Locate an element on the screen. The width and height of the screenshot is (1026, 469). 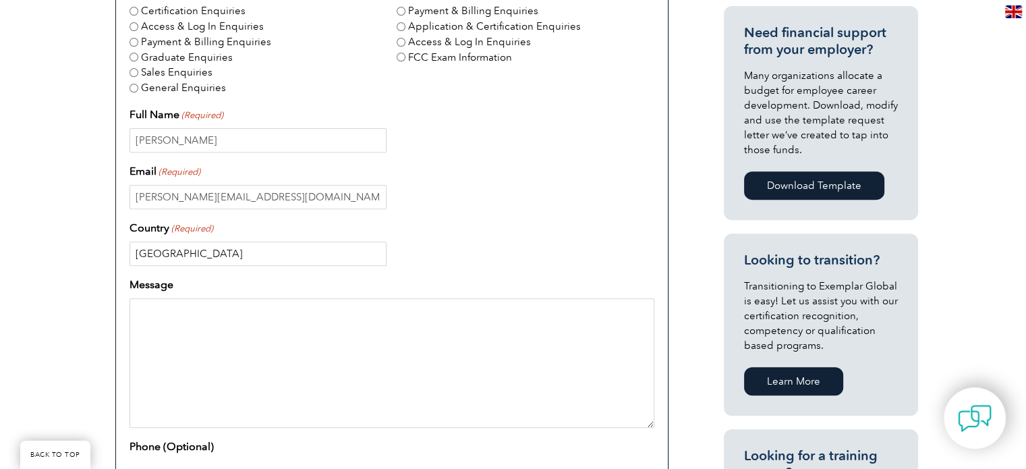
label: Certification Enquiries is located at coordinates (193, 11).